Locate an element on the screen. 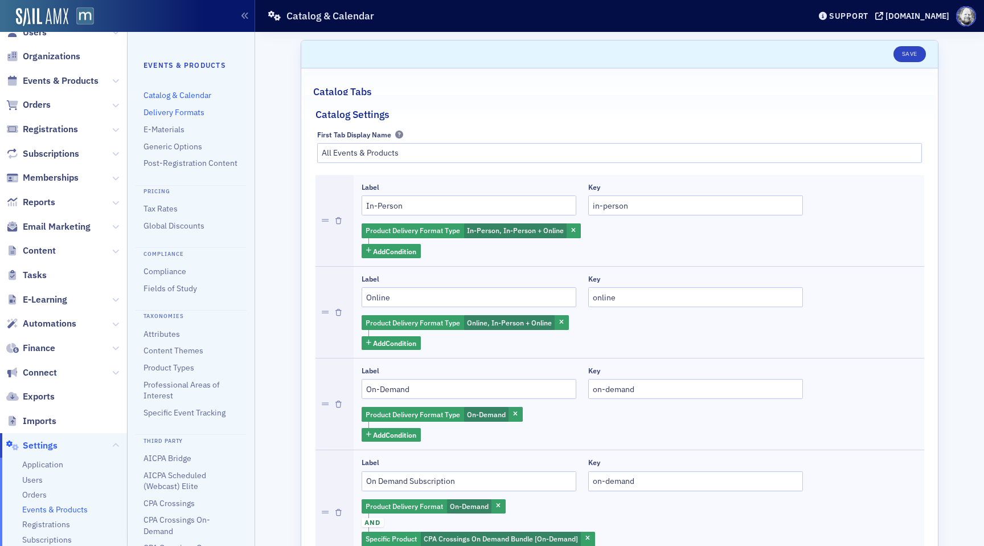  a: Imports is located at coordinates (31, 421).